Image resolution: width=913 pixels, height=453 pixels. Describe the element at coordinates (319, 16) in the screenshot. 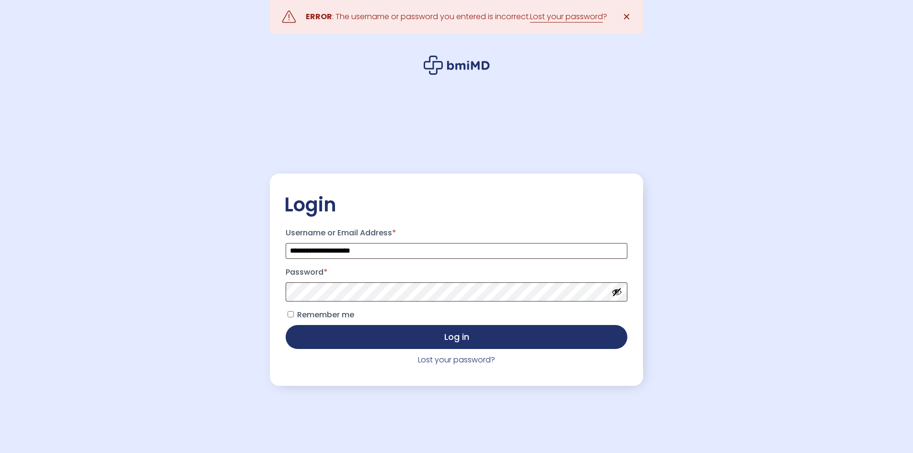

I see `strong: ERROR` at that location.